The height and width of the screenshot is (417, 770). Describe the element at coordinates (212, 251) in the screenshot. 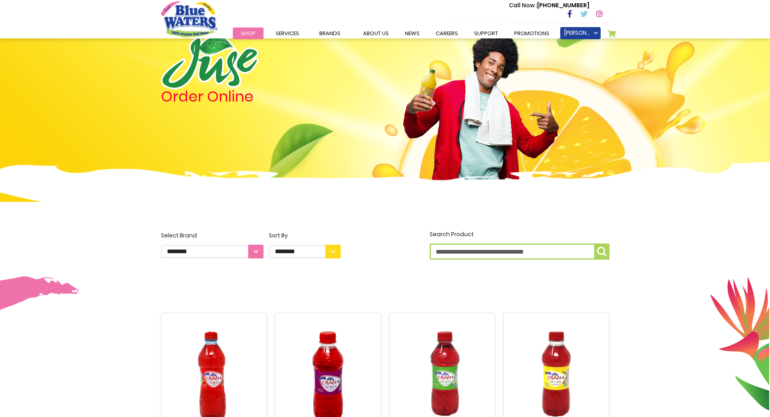

I see `select: Select Brand` at that location.